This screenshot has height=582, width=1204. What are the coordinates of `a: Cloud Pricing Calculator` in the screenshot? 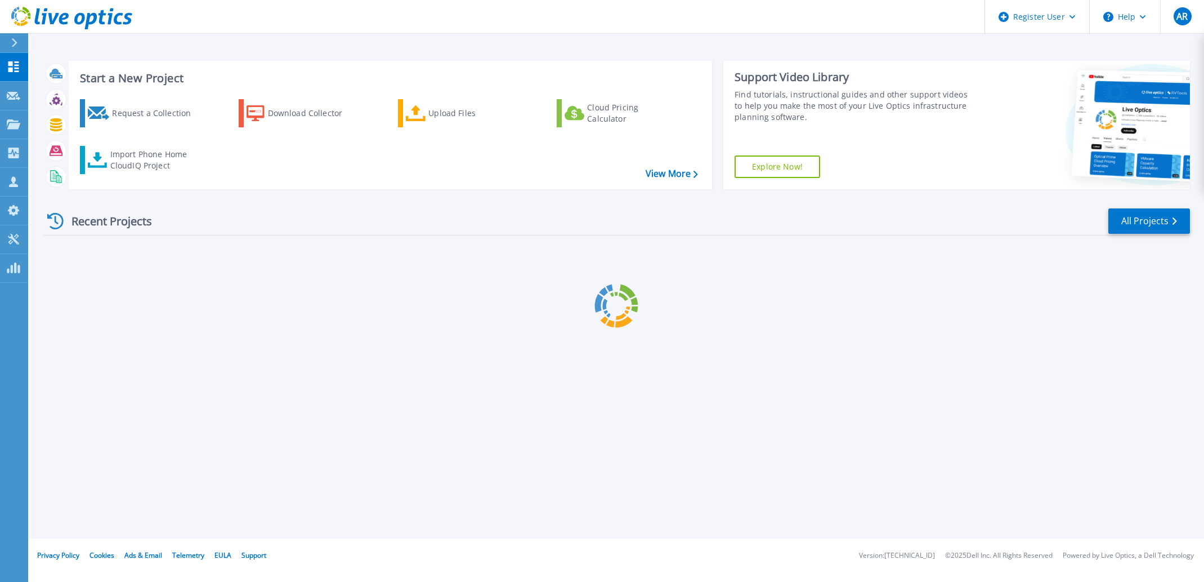 It's located at (619, 113).